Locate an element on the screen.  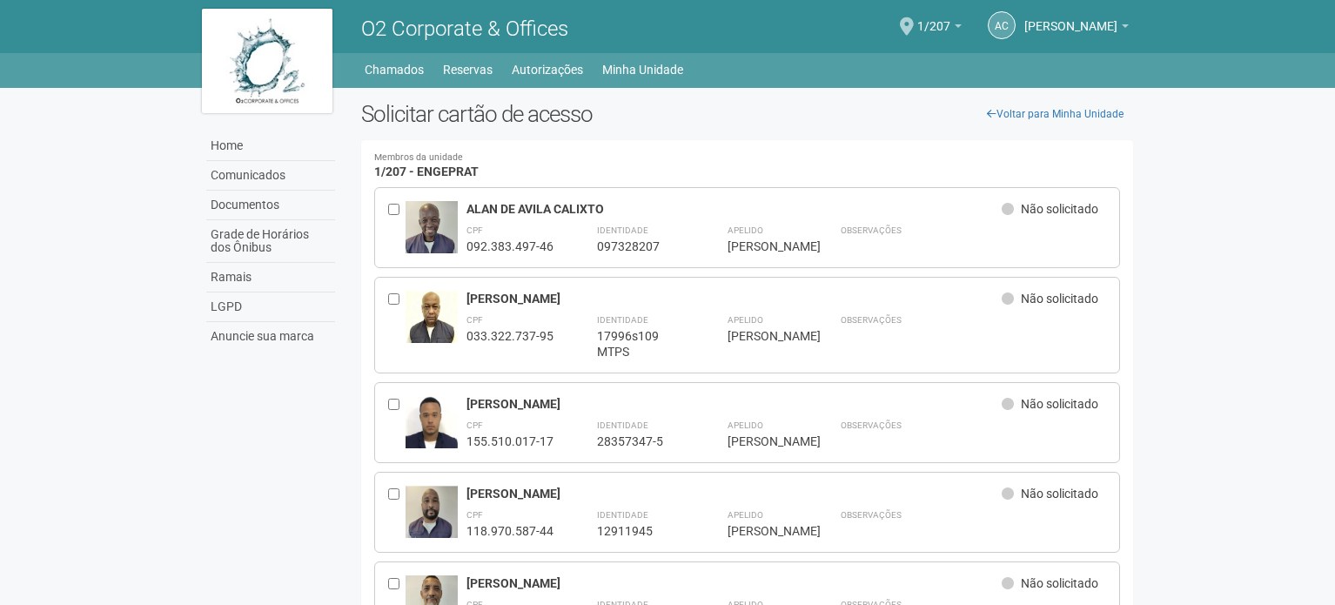
div: 155.510.017-17 is located at coordinates (510, 441).